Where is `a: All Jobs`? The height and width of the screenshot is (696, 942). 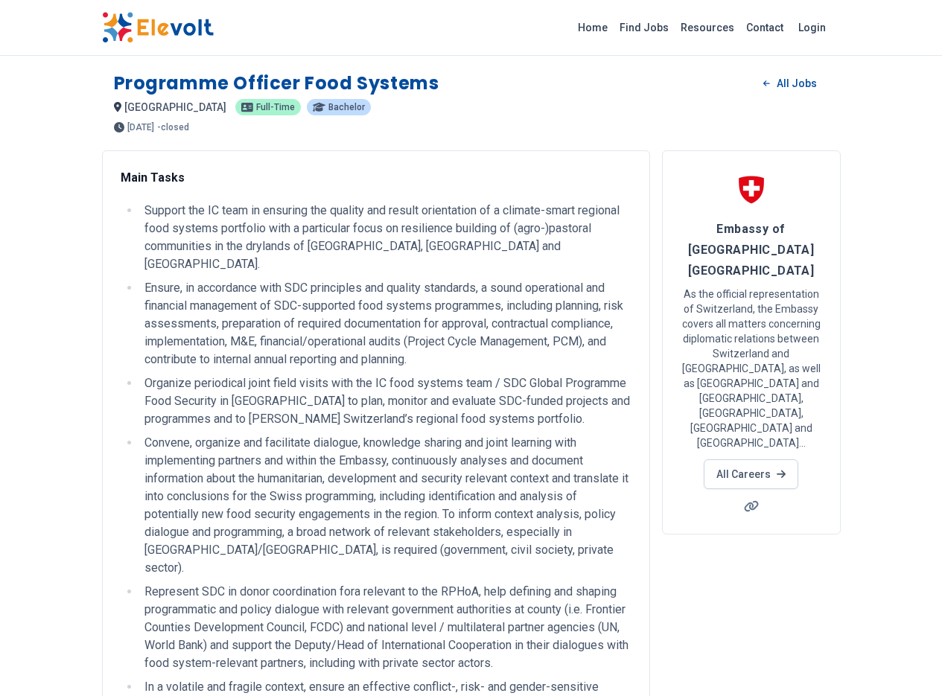 a: All Jobs is located at coordinates (789, 83).